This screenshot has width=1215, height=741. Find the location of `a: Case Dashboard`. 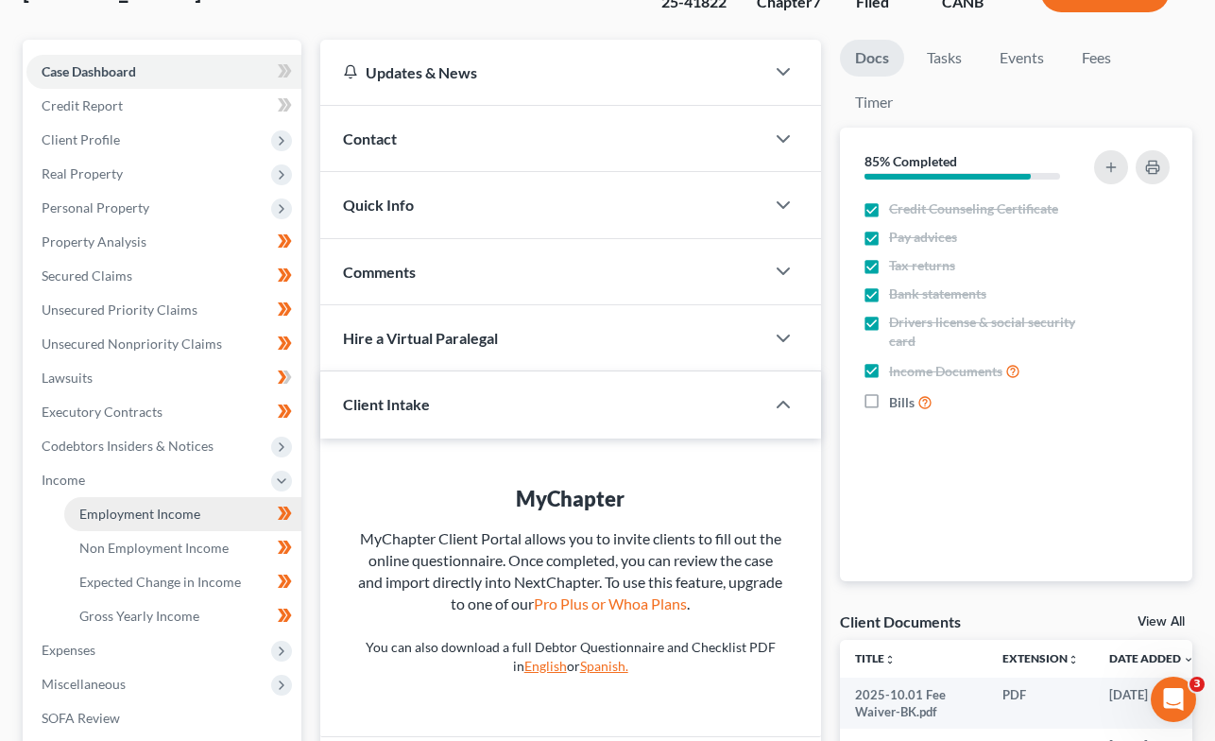

a: Case Dashboard is located at coordinates (163, 72).